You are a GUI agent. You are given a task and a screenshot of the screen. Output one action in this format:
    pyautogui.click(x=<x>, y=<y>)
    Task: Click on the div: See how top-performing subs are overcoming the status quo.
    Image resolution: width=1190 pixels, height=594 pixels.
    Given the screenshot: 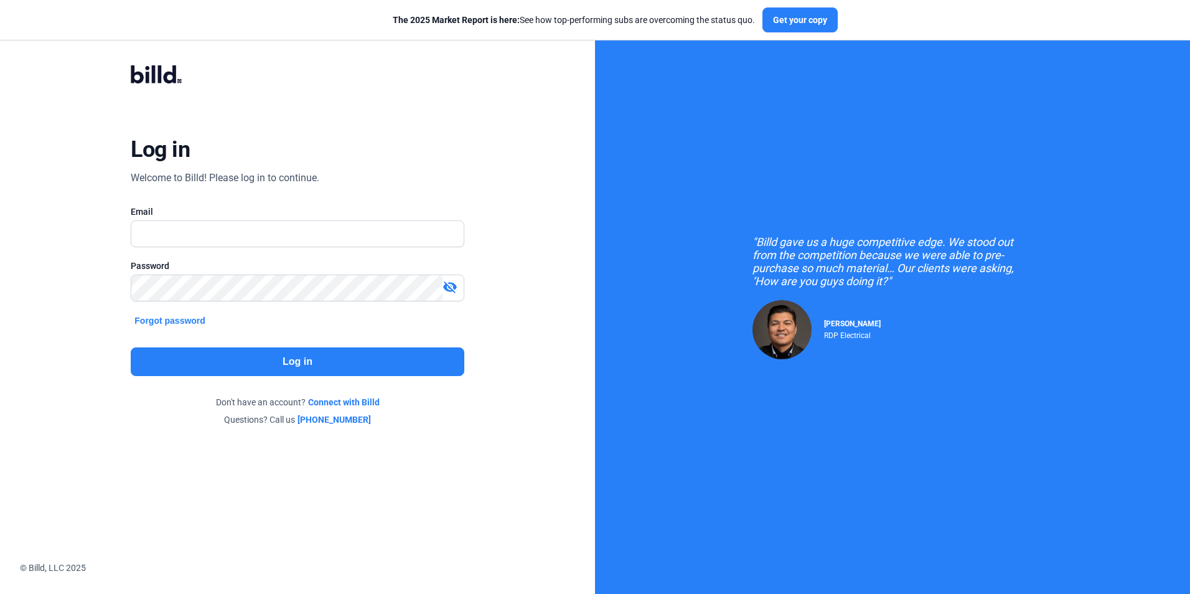 What is the action you would take?
    pyautogui.click(x=574, y=20)
    